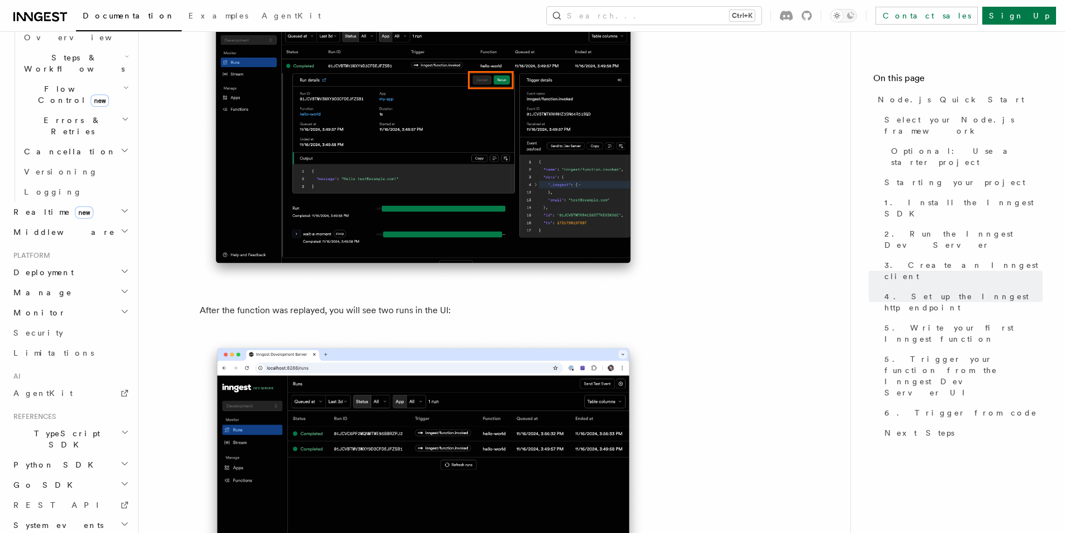  I want to click on span: Limitations, so click(54, 353).